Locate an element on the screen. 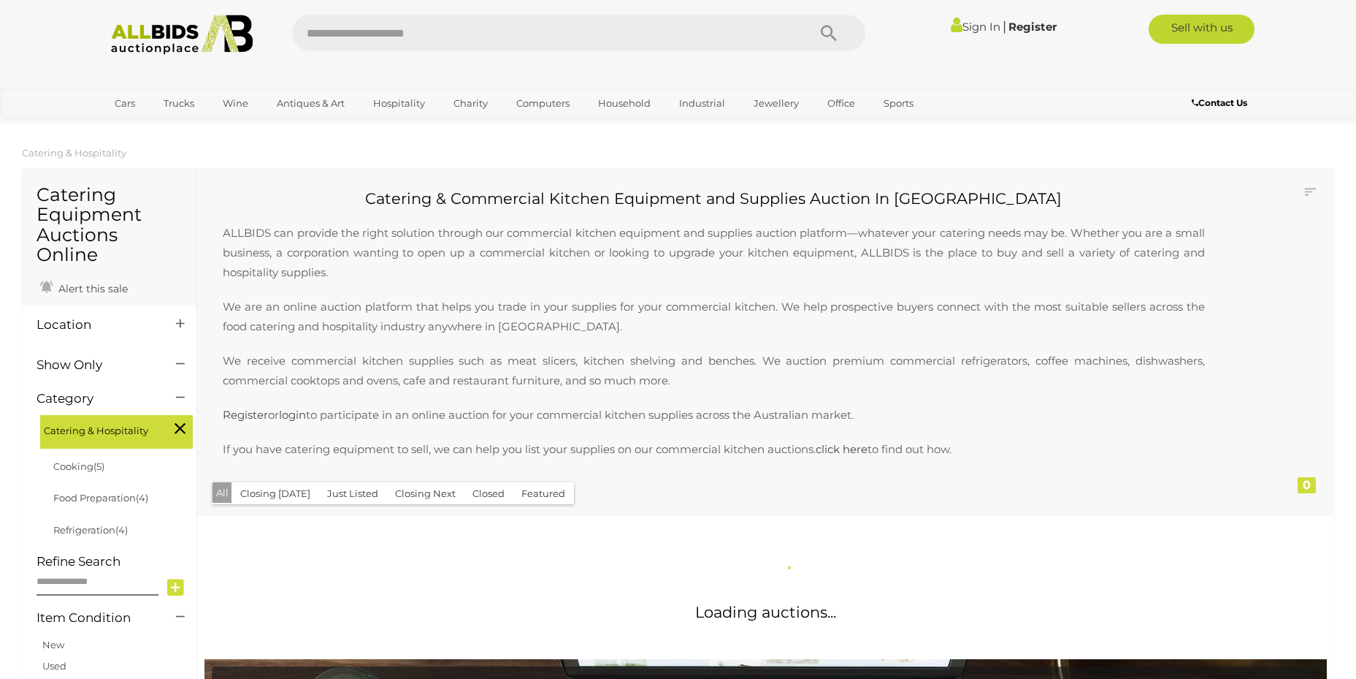 The height and width of the screenshot is (679, 1356). a: Cooking(5) is located at coordinates (79, 466).